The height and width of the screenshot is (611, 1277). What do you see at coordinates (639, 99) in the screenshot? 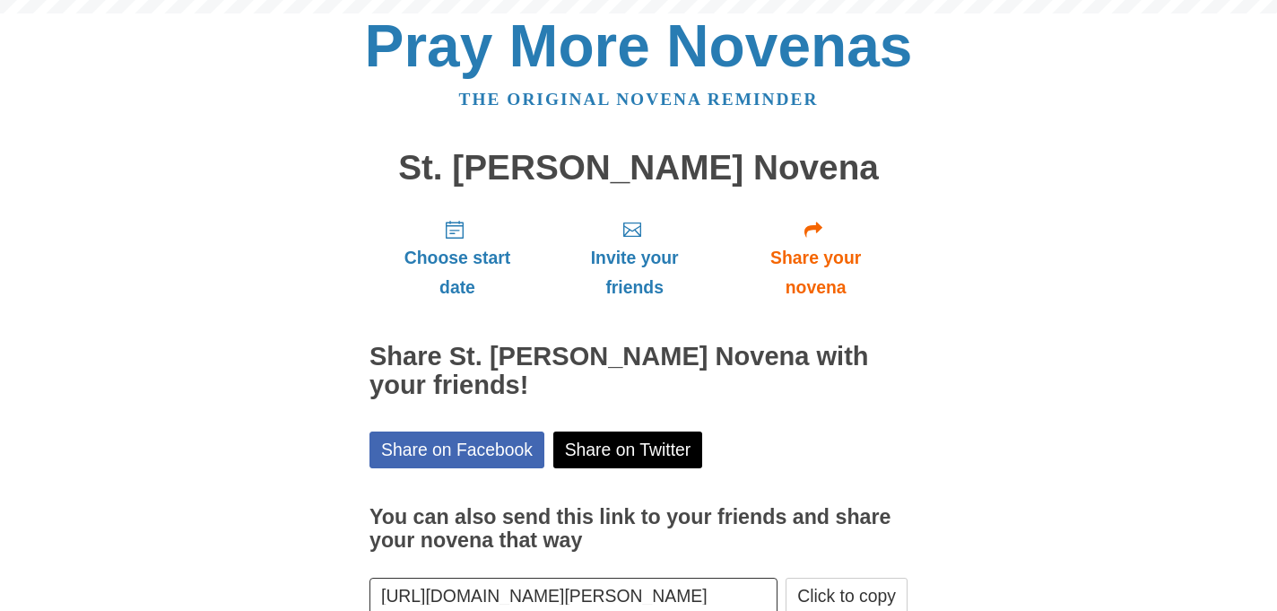
I see `a: The original novena reminder` at bounding box center [639, 99].